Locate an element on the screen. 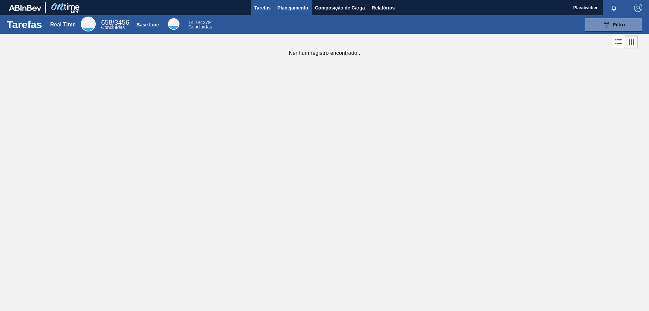 The height and width of the screenshot is (311, 649). span: Relatórios is located at coordinates (383, 8).